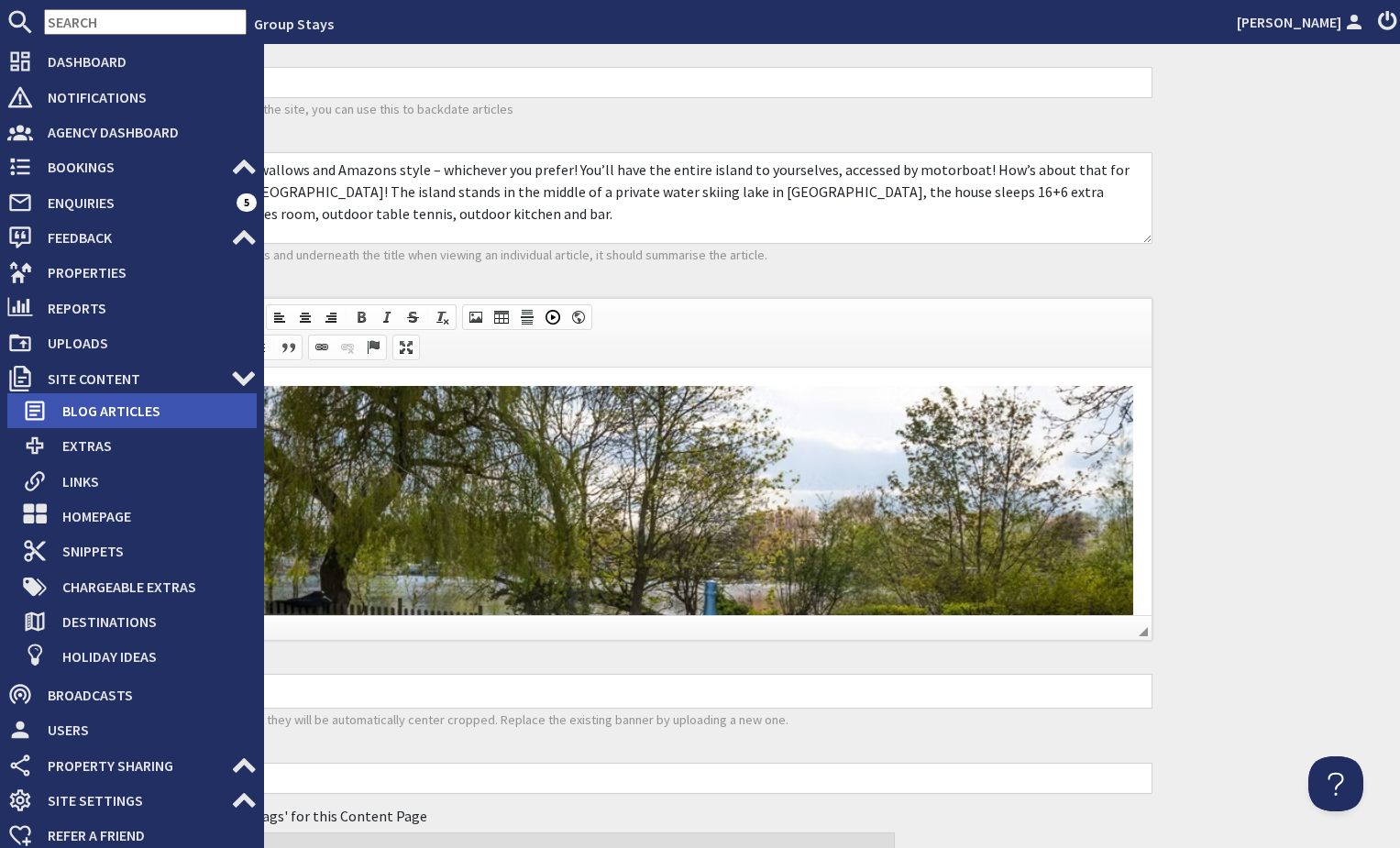 Image resolution: width=1400 pixels, height=848 pixels. What do you see at coordinates (132, 167) in the screenshot?
I see `a: Bookings` at bounding box center [132, 167].